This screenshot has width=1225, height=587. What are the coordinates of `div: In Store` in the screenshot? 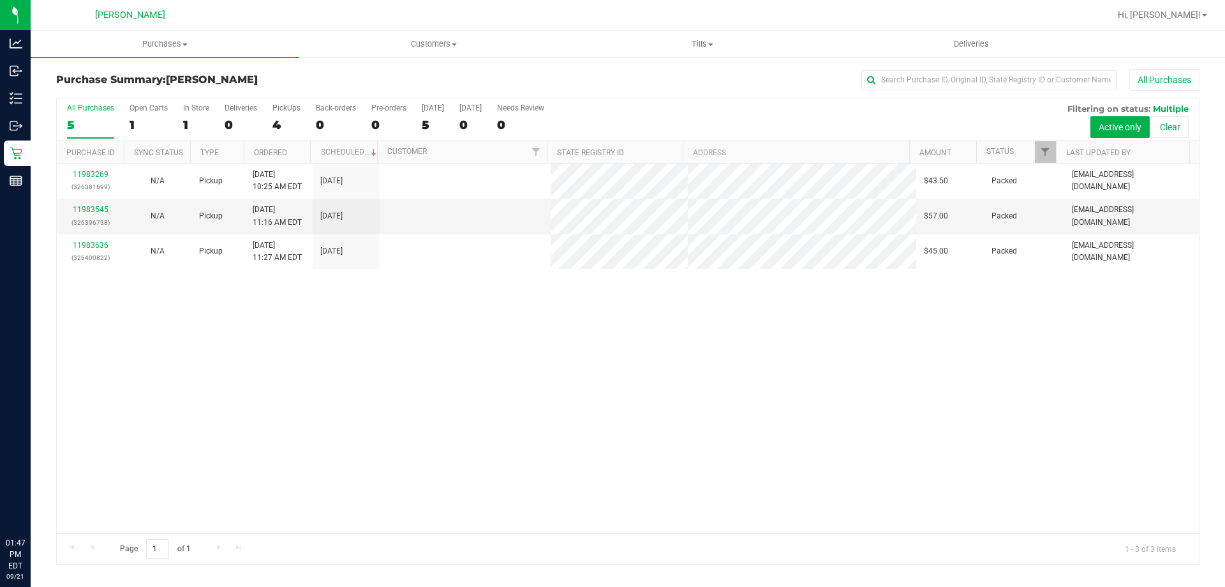 It's located at (196, 108).